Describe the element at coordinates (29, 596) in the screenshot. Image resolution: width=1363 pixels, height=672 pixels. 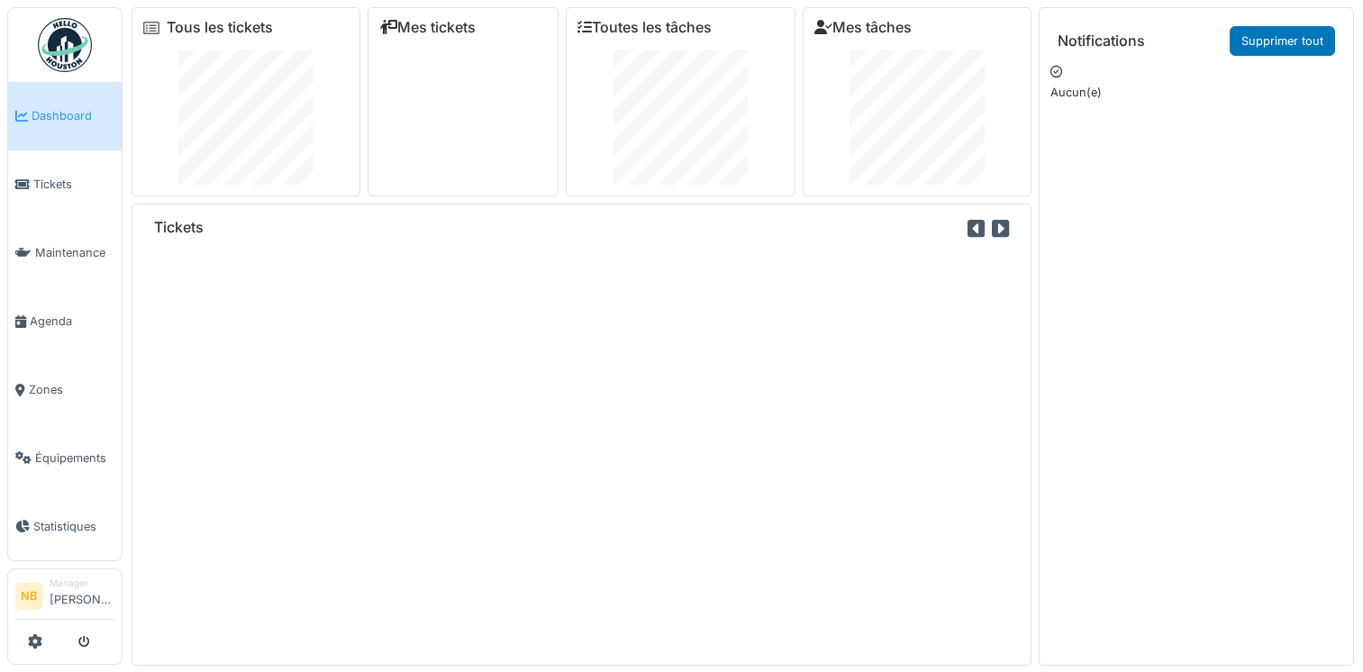
I see `li: NB` at that location.